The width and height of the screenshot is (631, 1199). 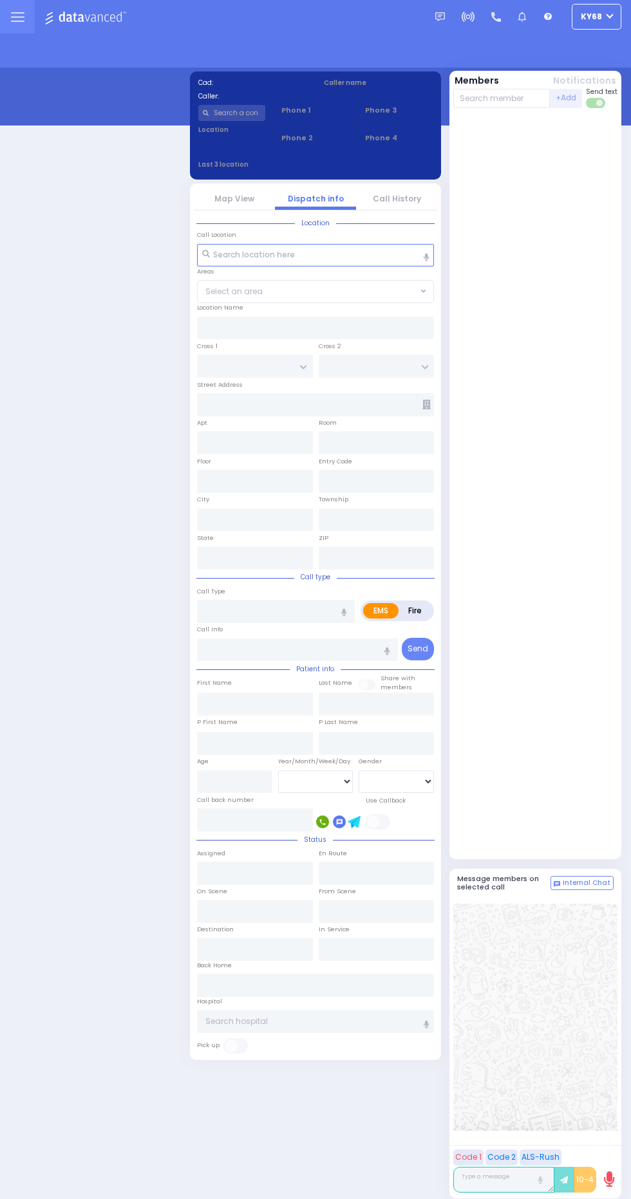 I want to click on h5: Message members on selected call, so click(x=504, y=883).